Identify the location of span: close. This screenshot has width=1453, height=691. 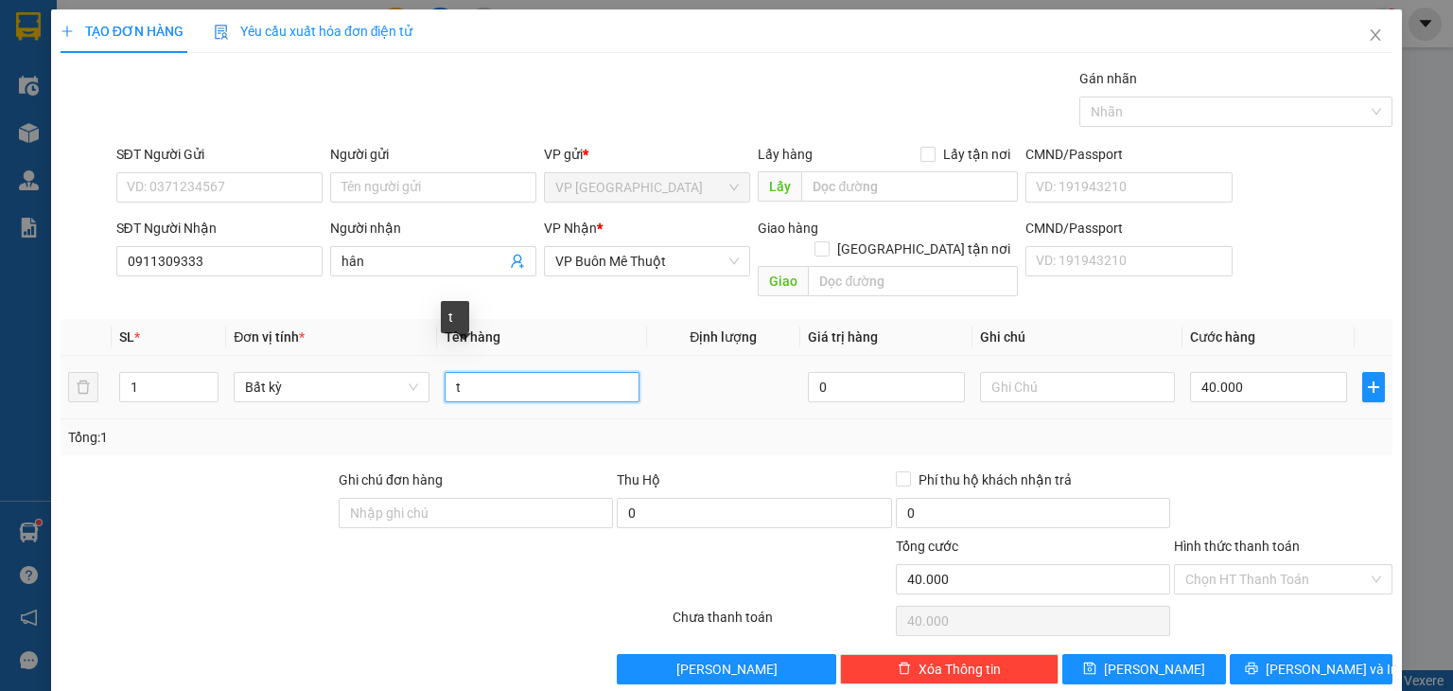
(1375, 35).